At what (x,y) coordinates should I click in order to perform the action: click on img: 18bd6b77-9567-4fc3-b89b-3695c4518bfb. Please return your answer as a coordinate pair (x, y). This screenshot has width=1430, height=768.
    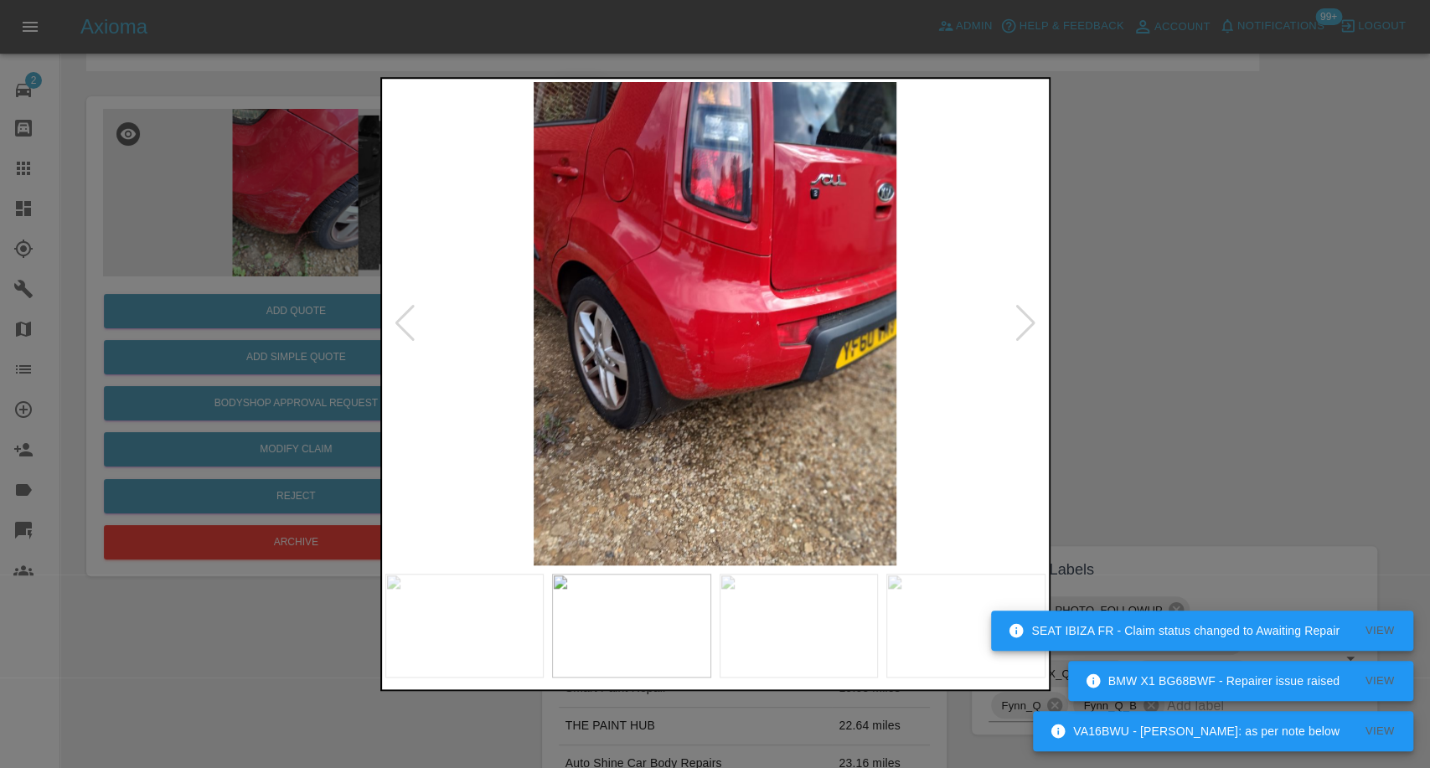
    Looking at the image, I should click on (966, 626).